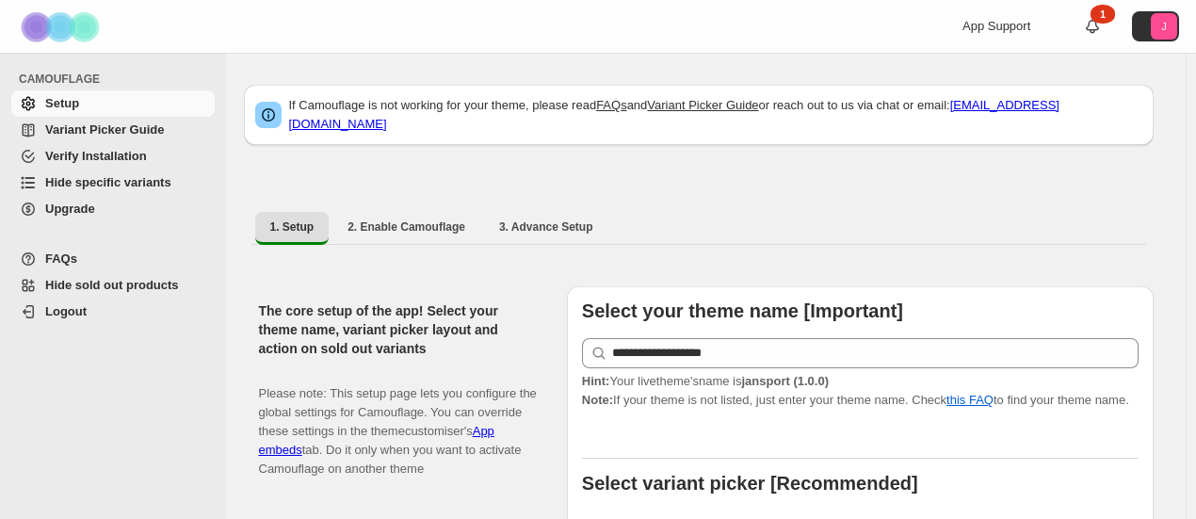  I want to click on p: If Camouflage is not working for your theme, please read and or reach out to us via chat or email:, so click(716, 115).